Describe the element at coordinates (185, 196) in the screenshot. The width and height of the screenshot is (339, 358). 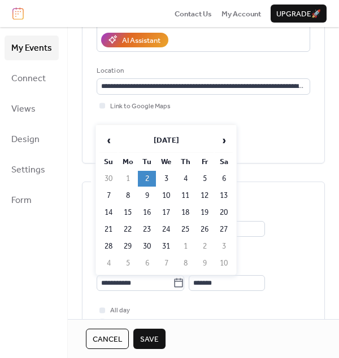
I see `td: 11` at that location.